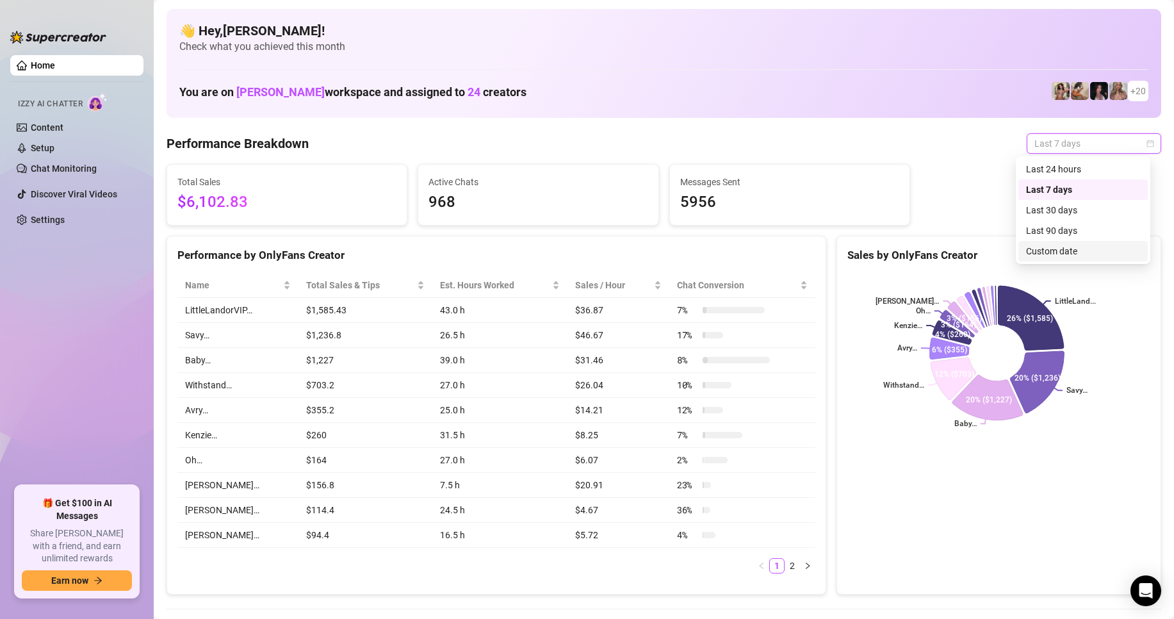 Image resolution: width=1174 pixels, height=619 pixels. What do you see at coordinates (790, 202) in the screenshot?
I see `span: 5956` at bounding box center [790, 202].